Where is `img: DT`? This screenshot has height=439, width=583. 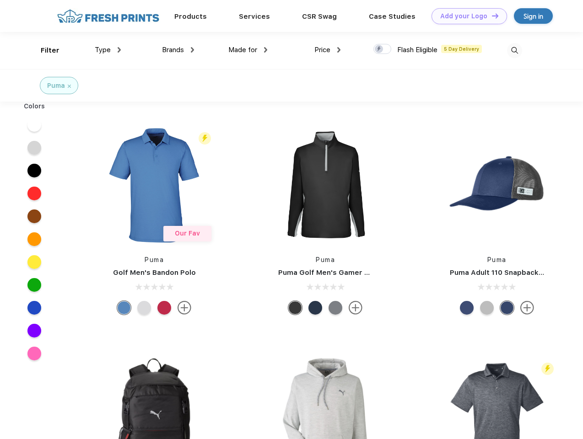
img: DT is located at coordinates (495, 16).